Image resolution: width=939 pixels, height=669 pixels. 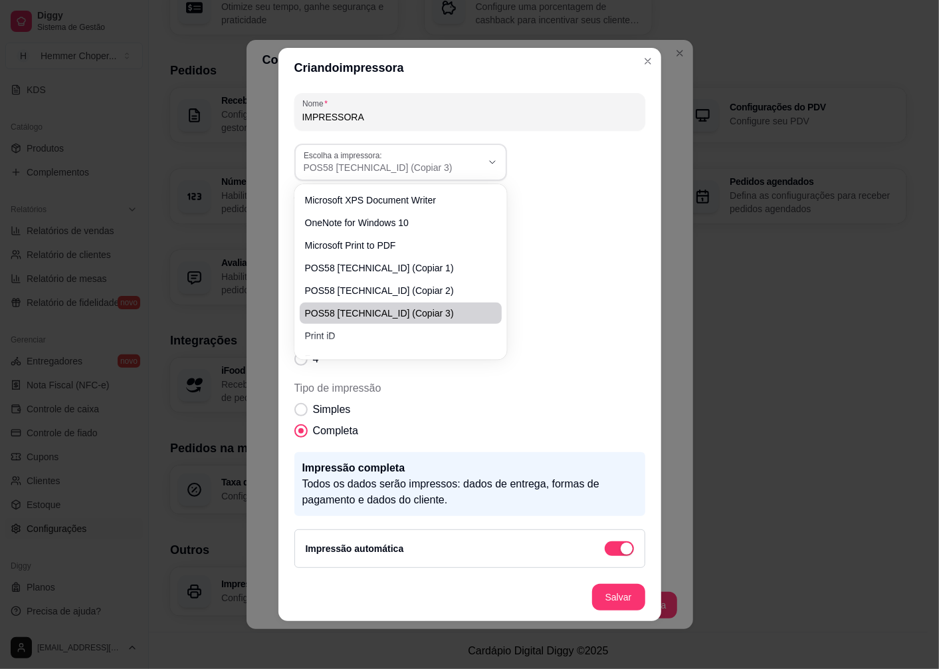 I want to click on header: Criando impressora, so click(x=470, y=68).